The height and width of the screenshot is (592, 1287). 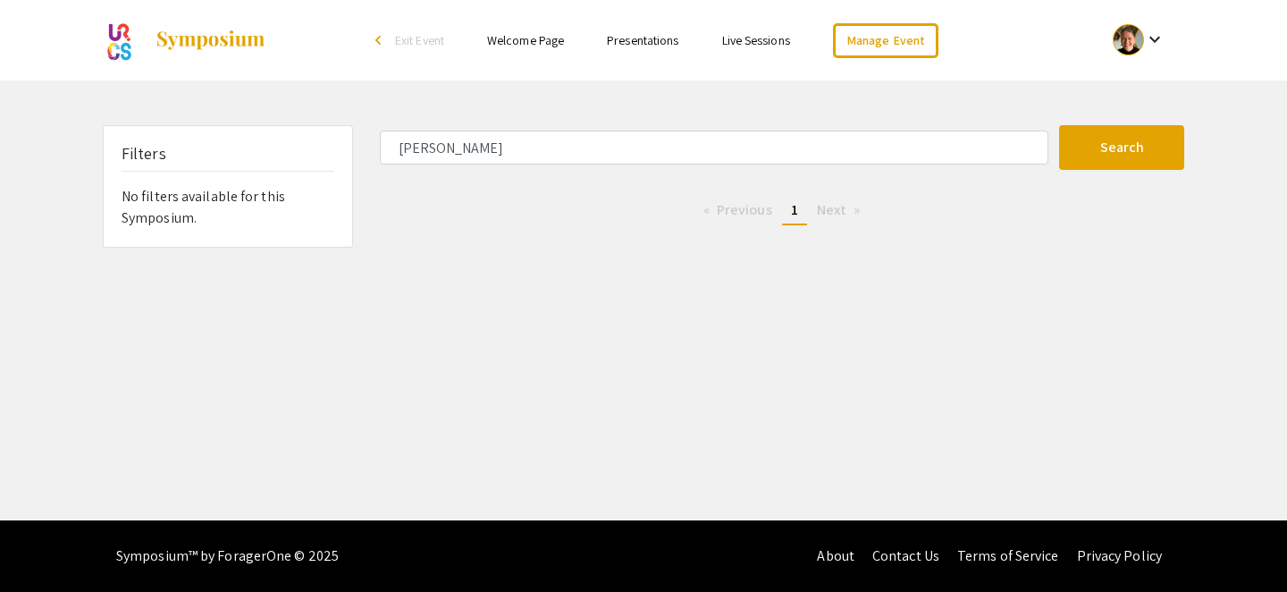 I want to click on a: ATP Symposium 2025, so click(x=184, y=40).